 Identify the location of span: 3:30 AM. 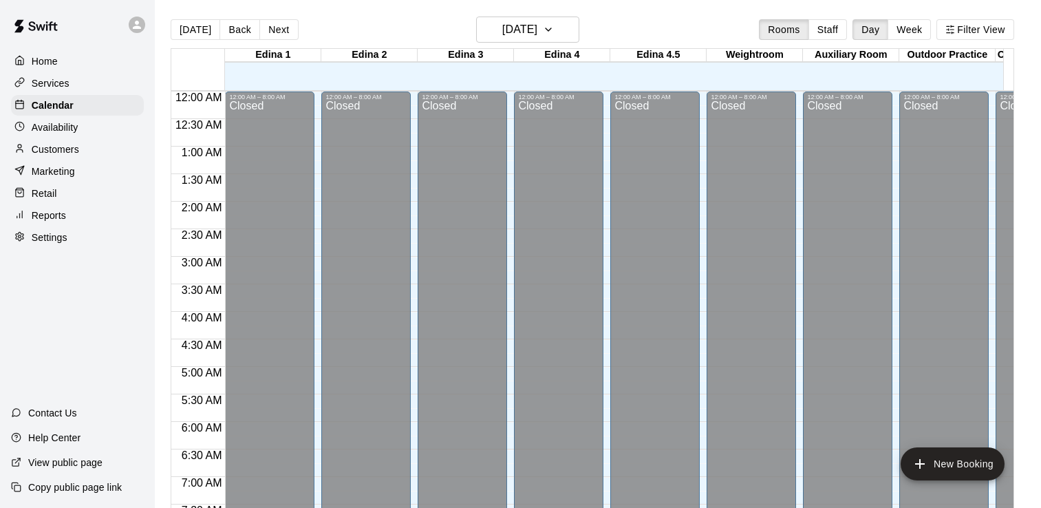
(202, 290).